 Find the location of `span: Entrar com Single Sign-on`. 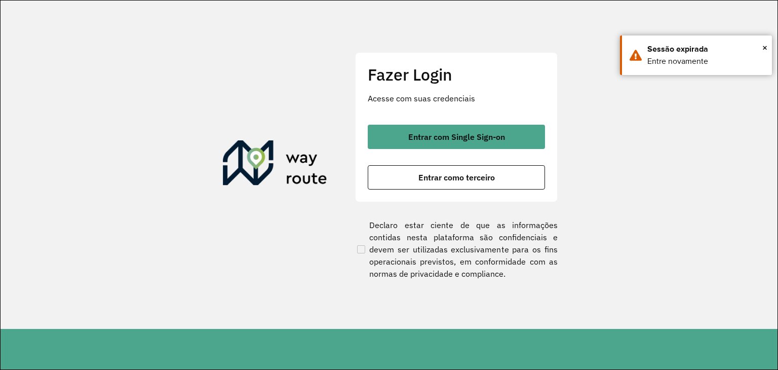

span: Entrar com Single Sign-on is located at coordinates (457, 137).